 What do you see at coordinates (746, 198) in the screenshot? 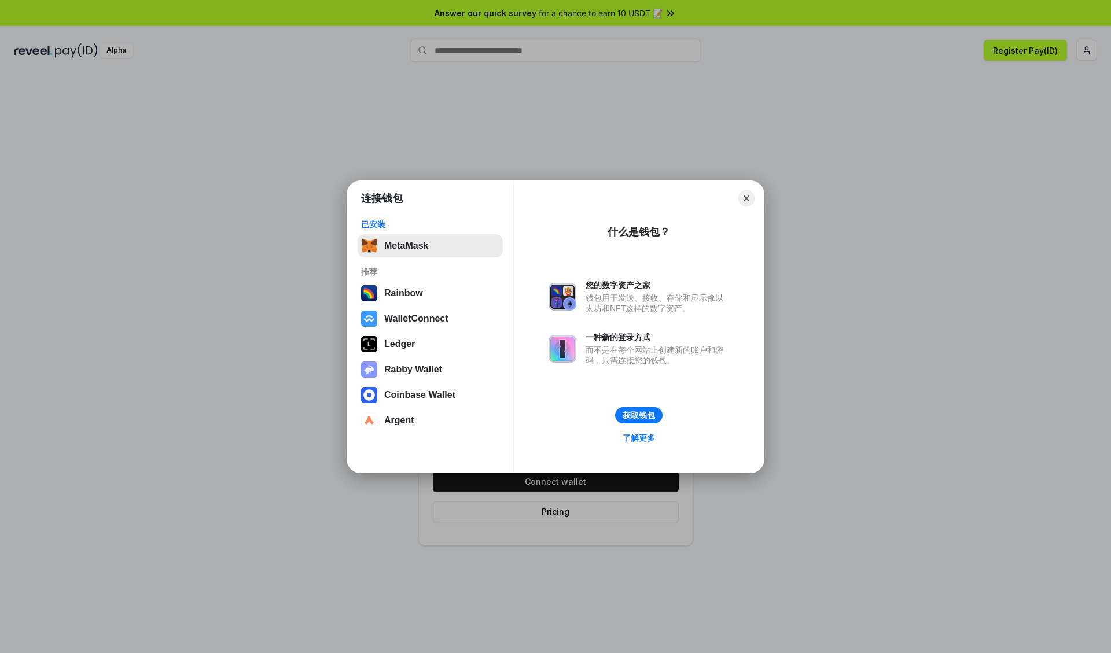
I see `button: Close` at bounding box center [746, 198].